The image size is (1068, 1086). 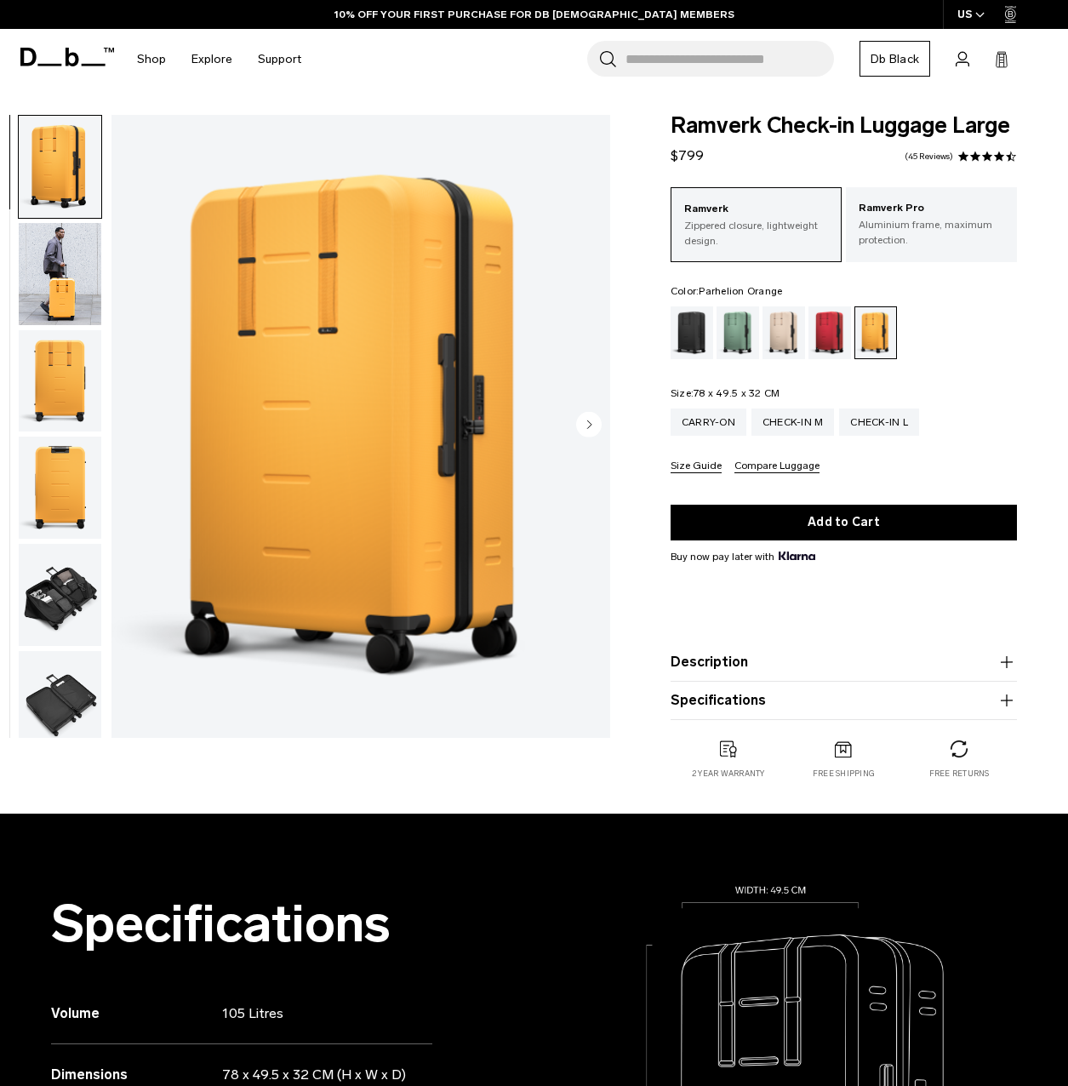 I want to click on span: $799, so click(x=687, y=155).